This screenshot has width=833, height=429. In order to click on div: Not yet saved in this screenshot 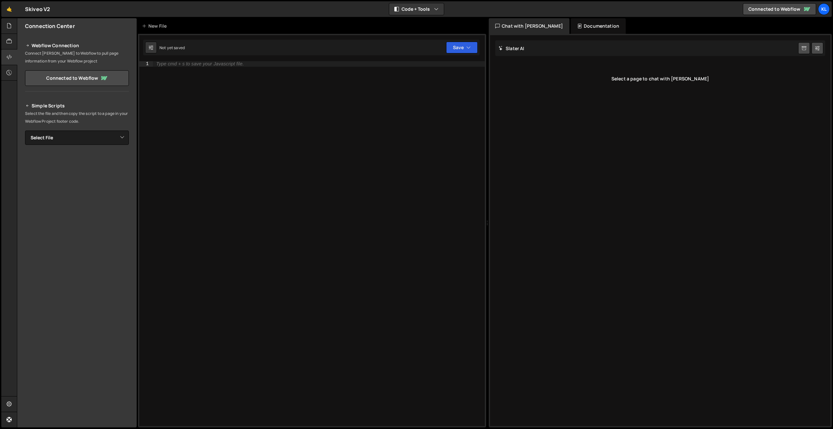, I will do `click(172, 47)`.